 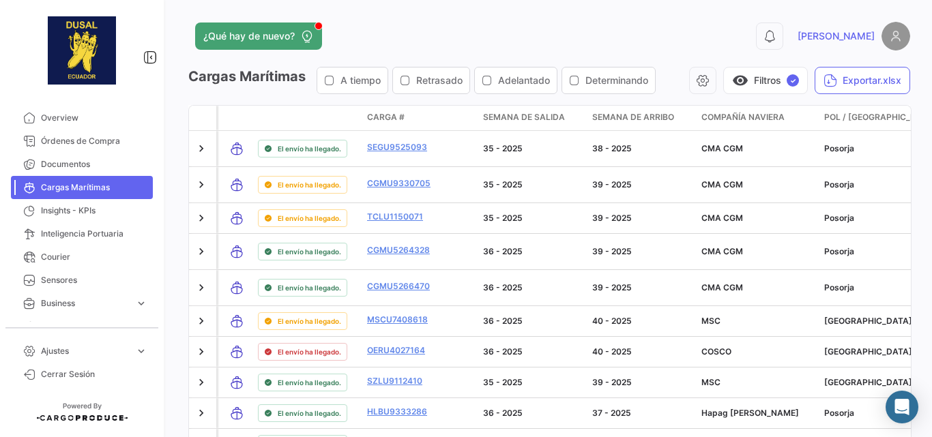 What do you see at coordinates (352, 81) in the screenshot?
I see `button: A tiempo` at bounding box center [352, 81].